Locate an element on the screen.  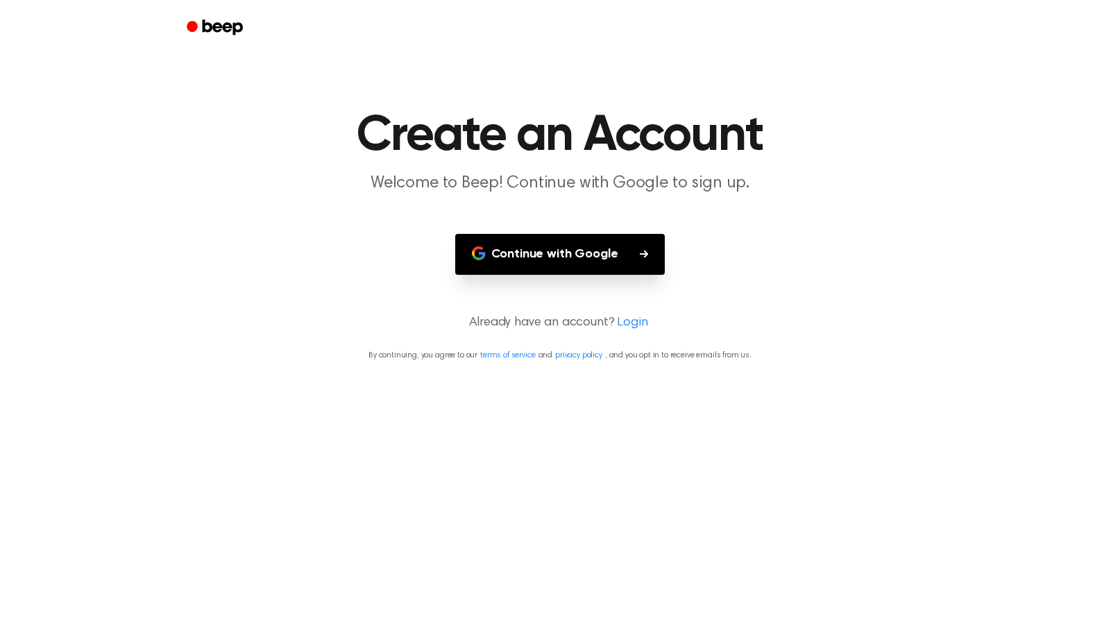
a: Login is located at coordinates (632, 323).